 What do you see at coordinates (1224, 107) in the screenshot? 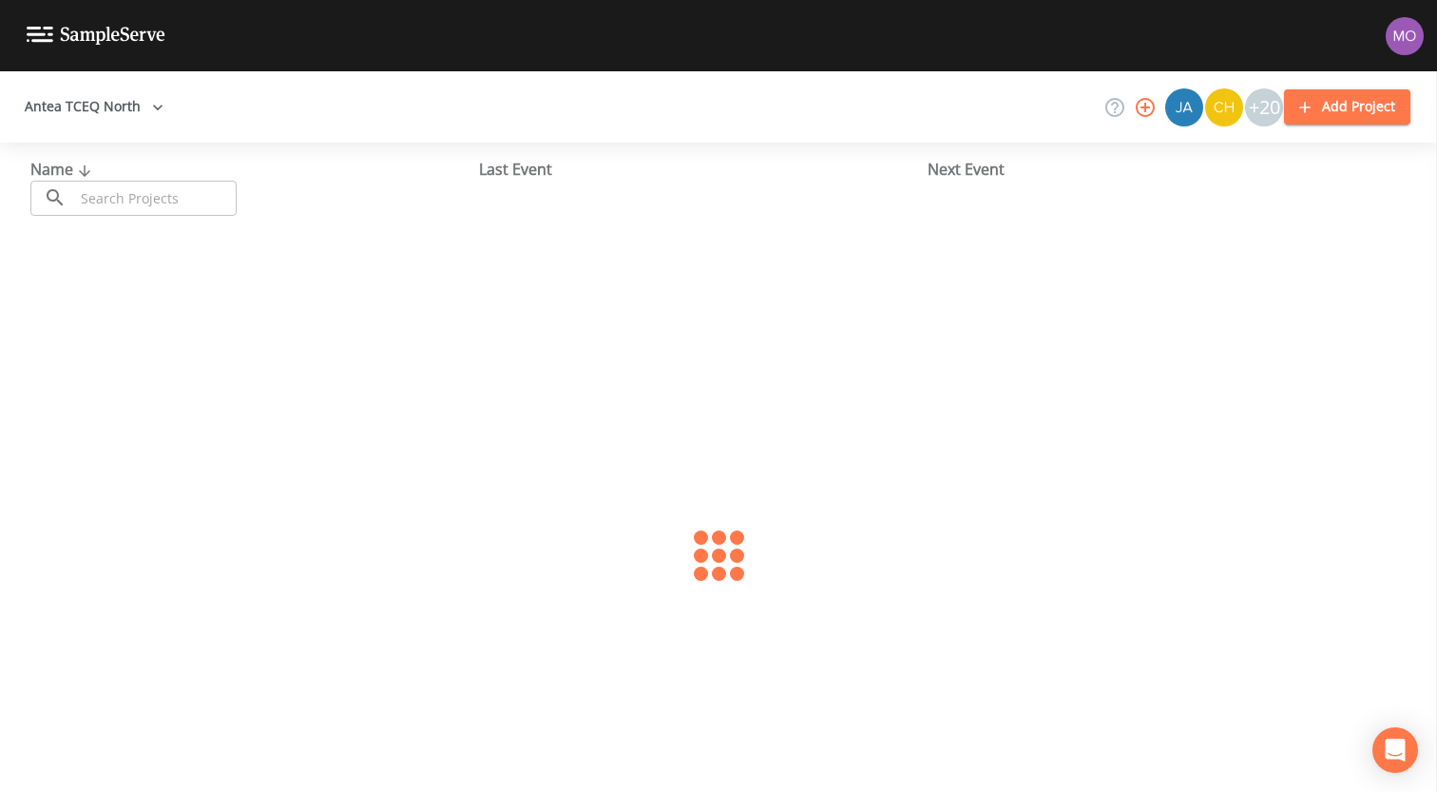
I see `div: Charles Medina` at bounding box center [1224, 107].